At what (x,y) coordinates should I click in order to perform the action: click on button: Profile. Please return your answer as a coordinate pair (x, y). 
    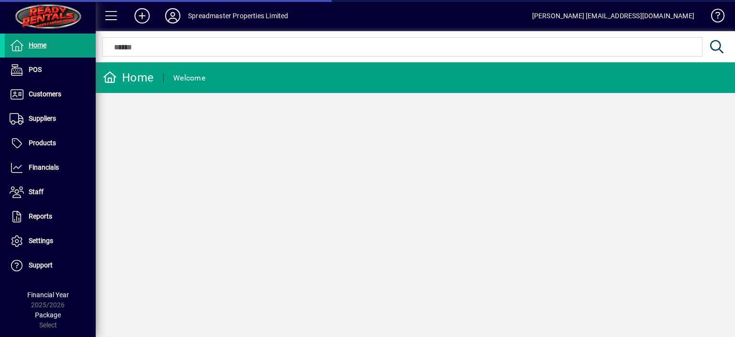
    Looking at the image, I should click on (173, 16).